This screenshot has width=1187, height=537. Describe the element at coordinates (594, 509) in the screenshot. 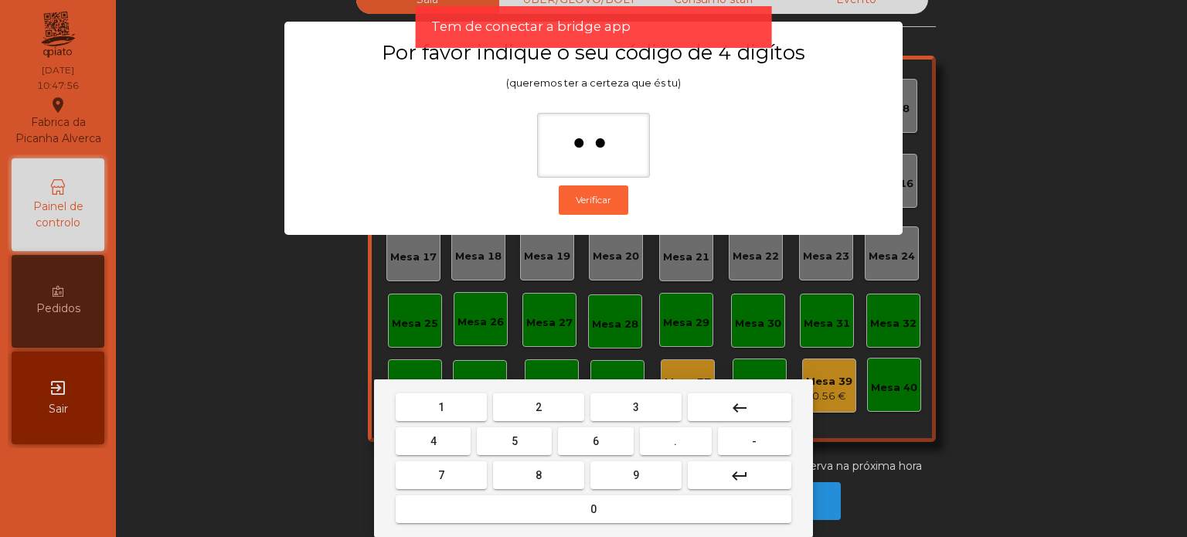

I see `button: 0` at that location.